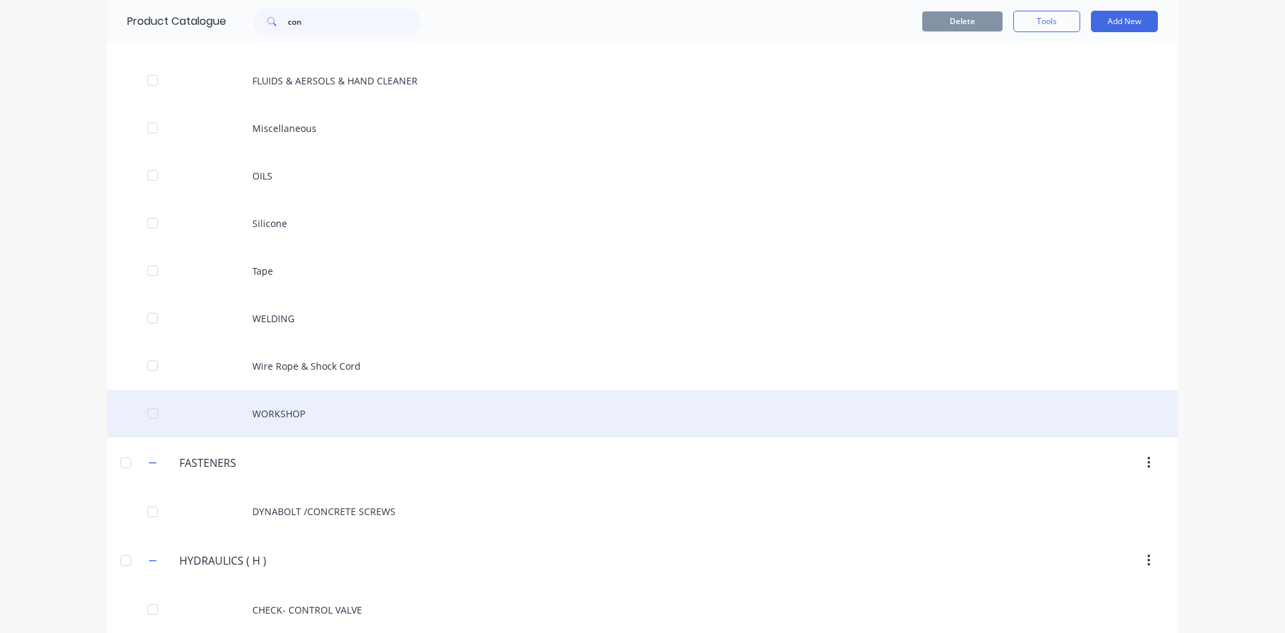  Describe the element at coordinates (963, 21) in the screenshot. I see `button: Delete` at that location.